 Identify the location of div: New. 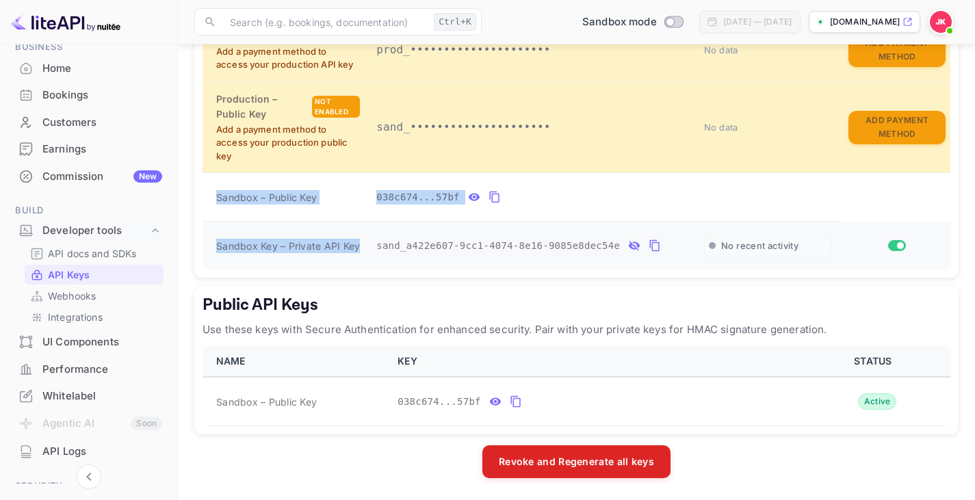
(148, 177).